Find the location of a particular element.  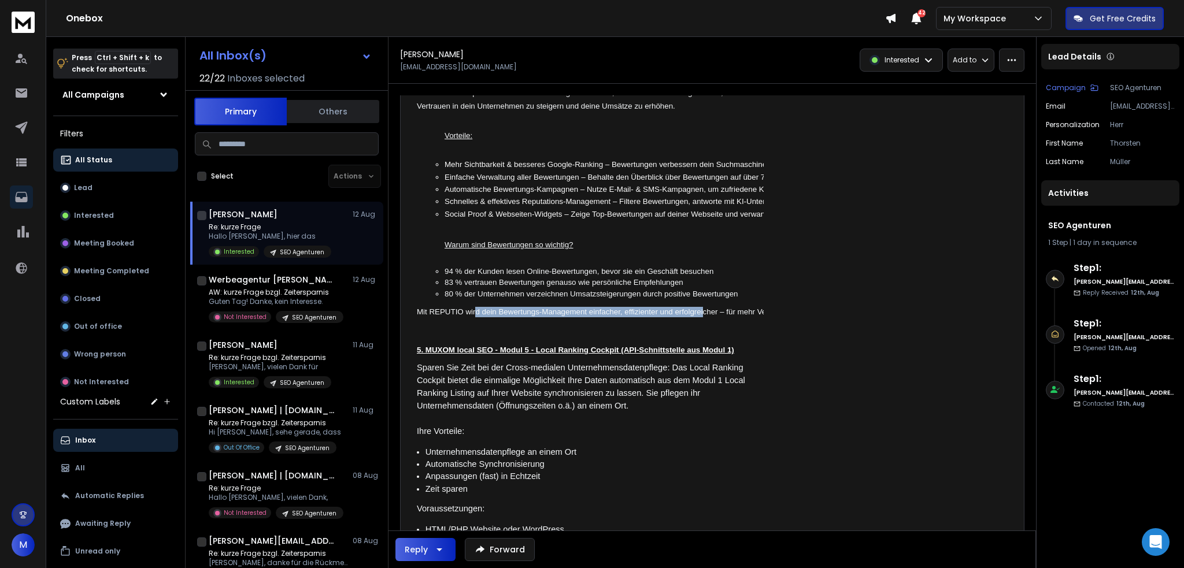

h1: SEO Agenturen is located at coordinates (1110, 226).